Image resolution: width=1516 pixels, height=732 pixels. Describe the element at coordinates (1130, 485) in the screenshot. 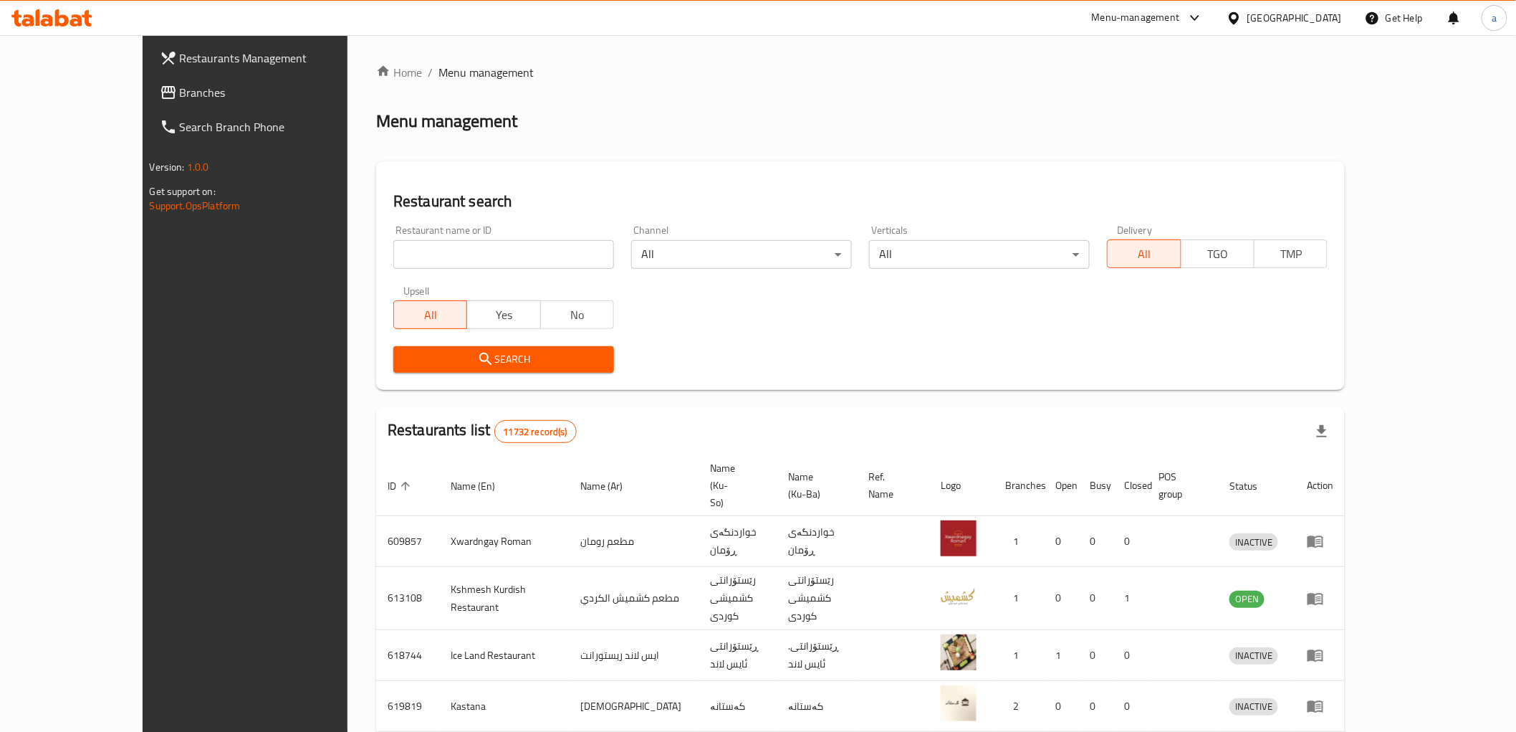

I see `th: Closed` at that location.